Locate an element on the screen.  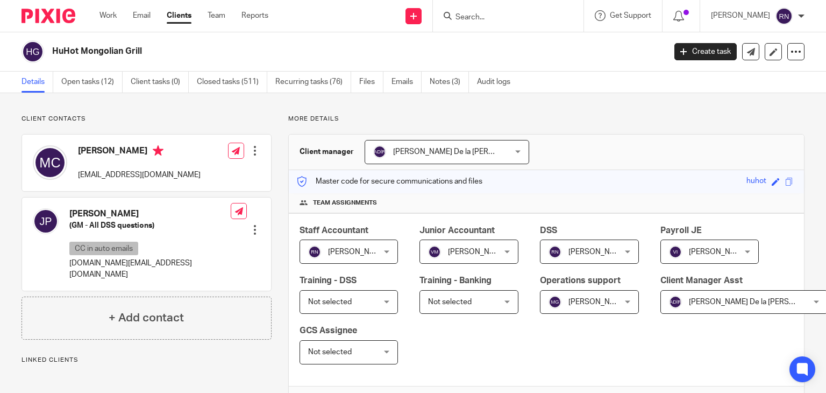
span: Training - DSS is located at coordinates (328, 280).